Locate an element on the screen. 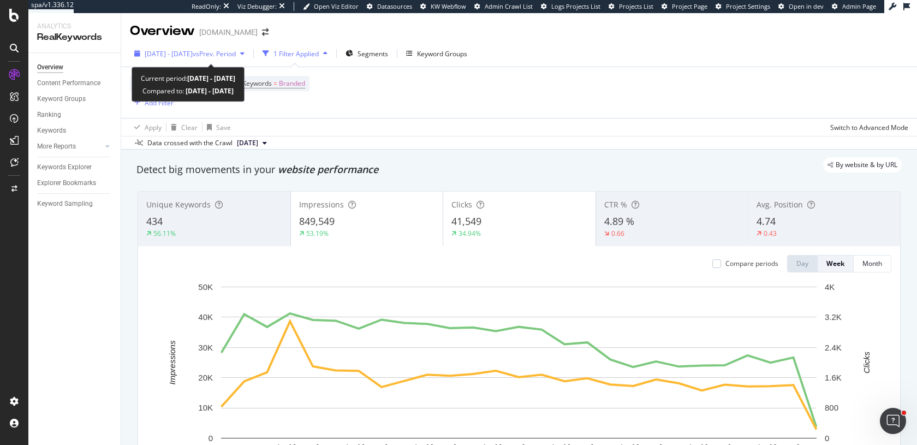 The width and height of the screenshot is (917, 445). span: Segments is located at coordinates (373, 53).